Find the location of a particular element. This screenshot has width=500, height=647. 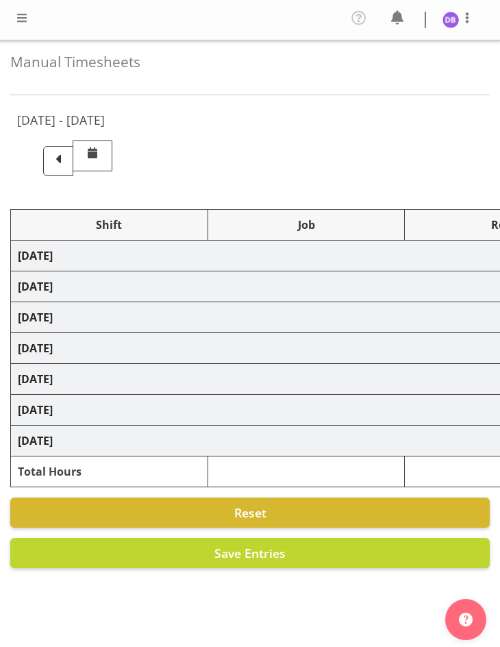

div: Shift is located at coordinates (109, 225).